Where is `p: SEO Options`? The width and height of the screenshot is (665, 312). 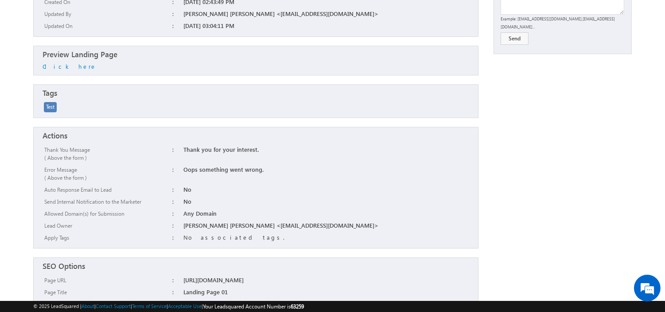 p: SEO Options is located at coordinates (256, 266).